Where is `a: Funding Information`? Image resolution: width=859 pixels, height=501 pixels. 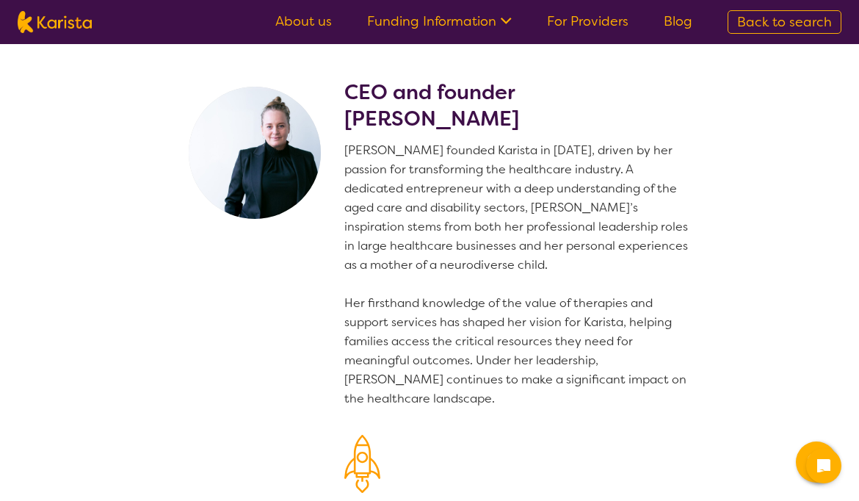 a: Funding Information is located at coordinates (439, 21).